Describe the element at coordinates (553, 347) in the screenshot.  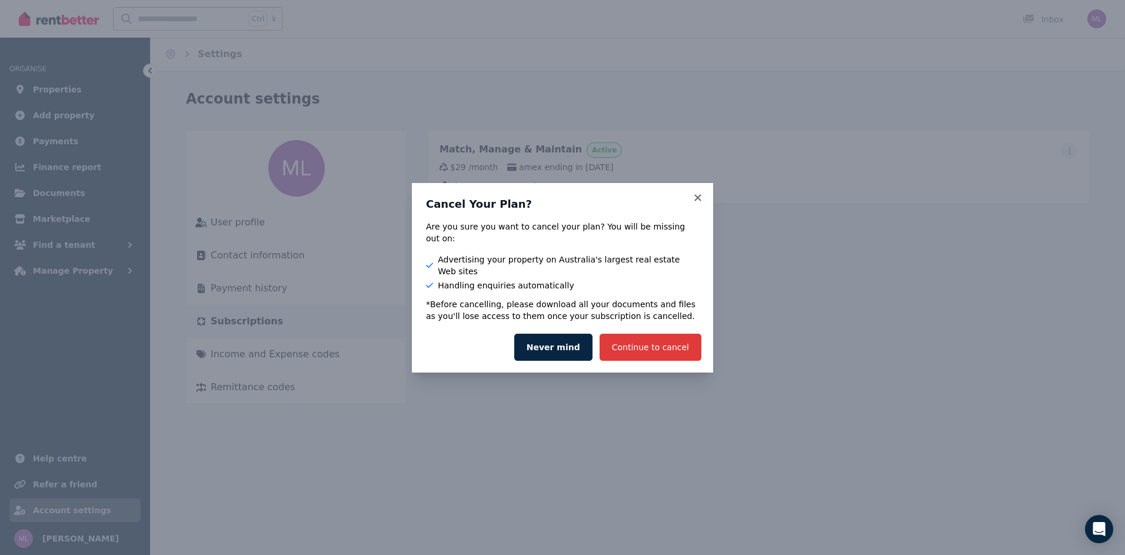
I see `button: Never mind` at that location.